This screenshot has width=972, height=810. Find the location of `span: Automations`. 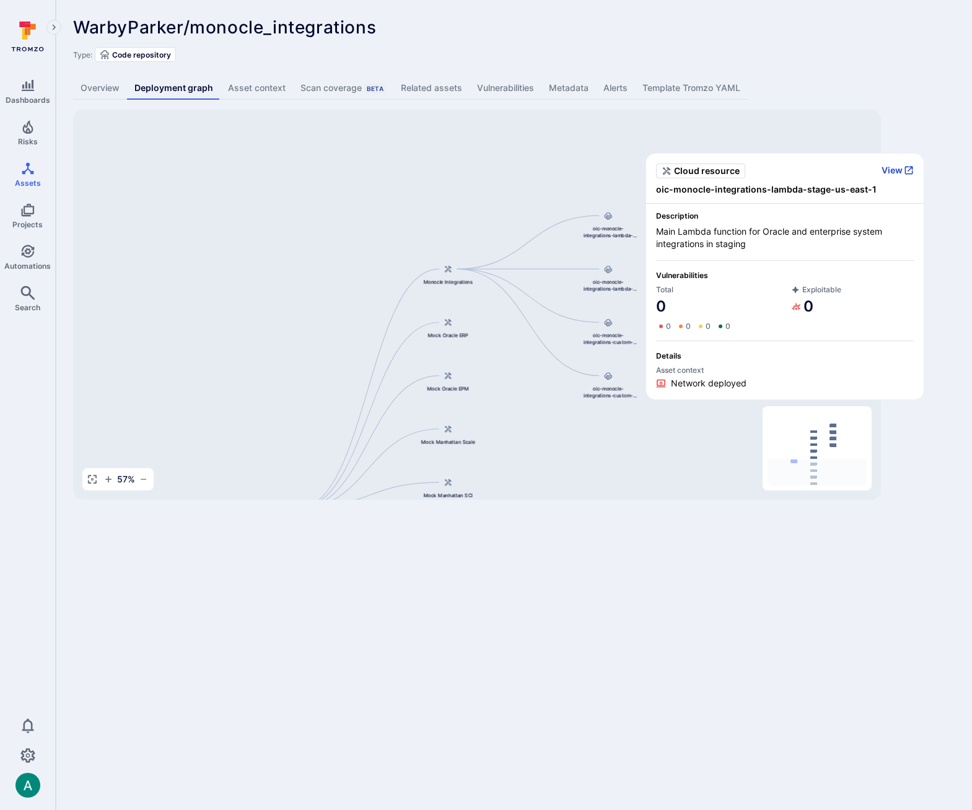

span: Automations is located at coordinates (27, 266).